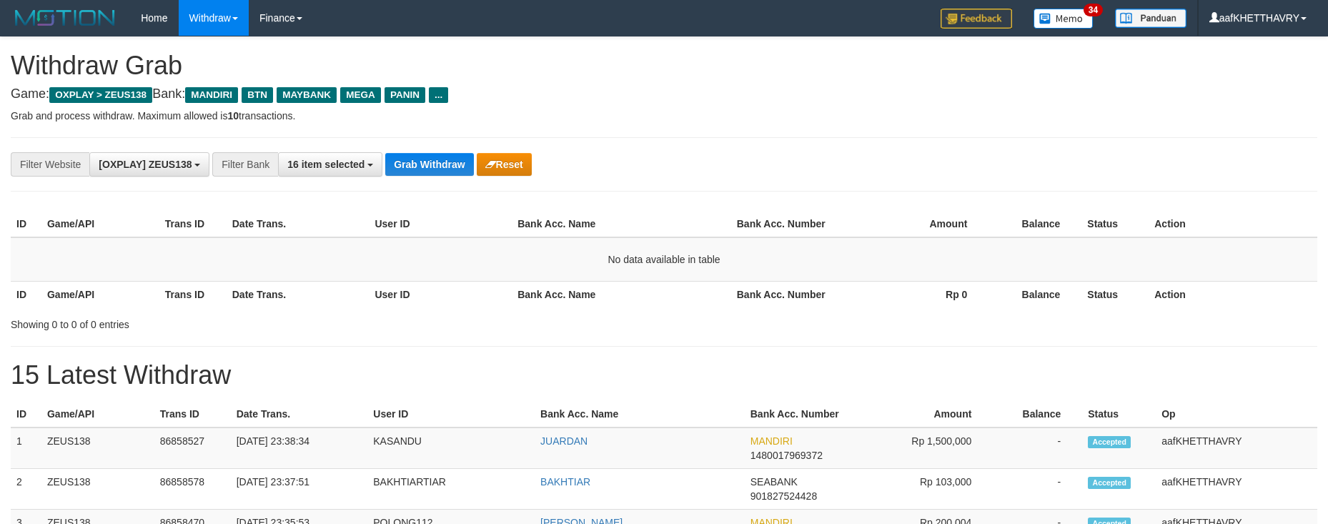  What do you see at coordinates (664, 94) in the screenshot?
I see `h4: Game: Bank:` at bounding box center [664, 94].